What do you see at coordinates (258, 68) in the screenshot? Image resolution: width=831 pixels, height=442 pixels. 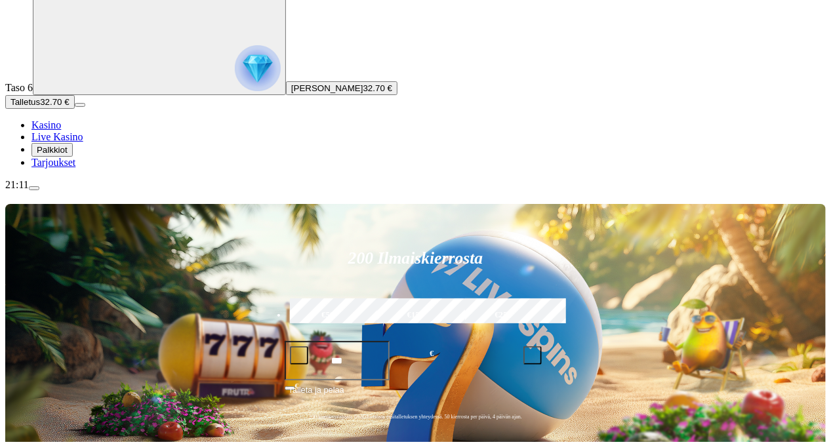 I see `img: reward progress` at bounding box center [258, 68].